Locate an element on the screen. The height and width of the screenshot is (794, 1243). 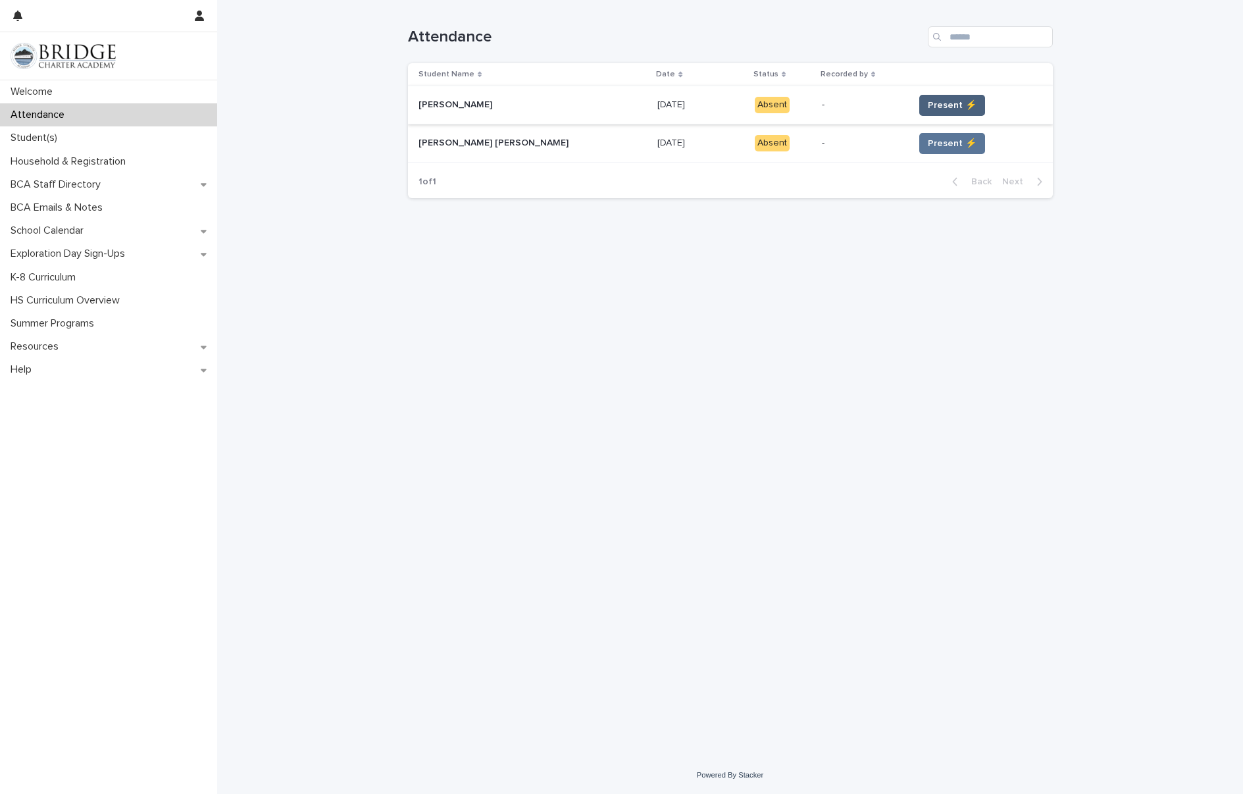
span: Back is located at coordinates (977, 182).